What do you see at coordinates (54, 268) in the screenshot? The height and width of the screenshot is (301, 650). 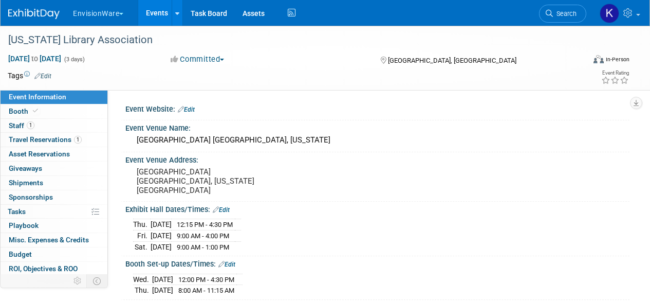 I see `a: ROI, Objectives & ROO` at bounding box center [54, 268].